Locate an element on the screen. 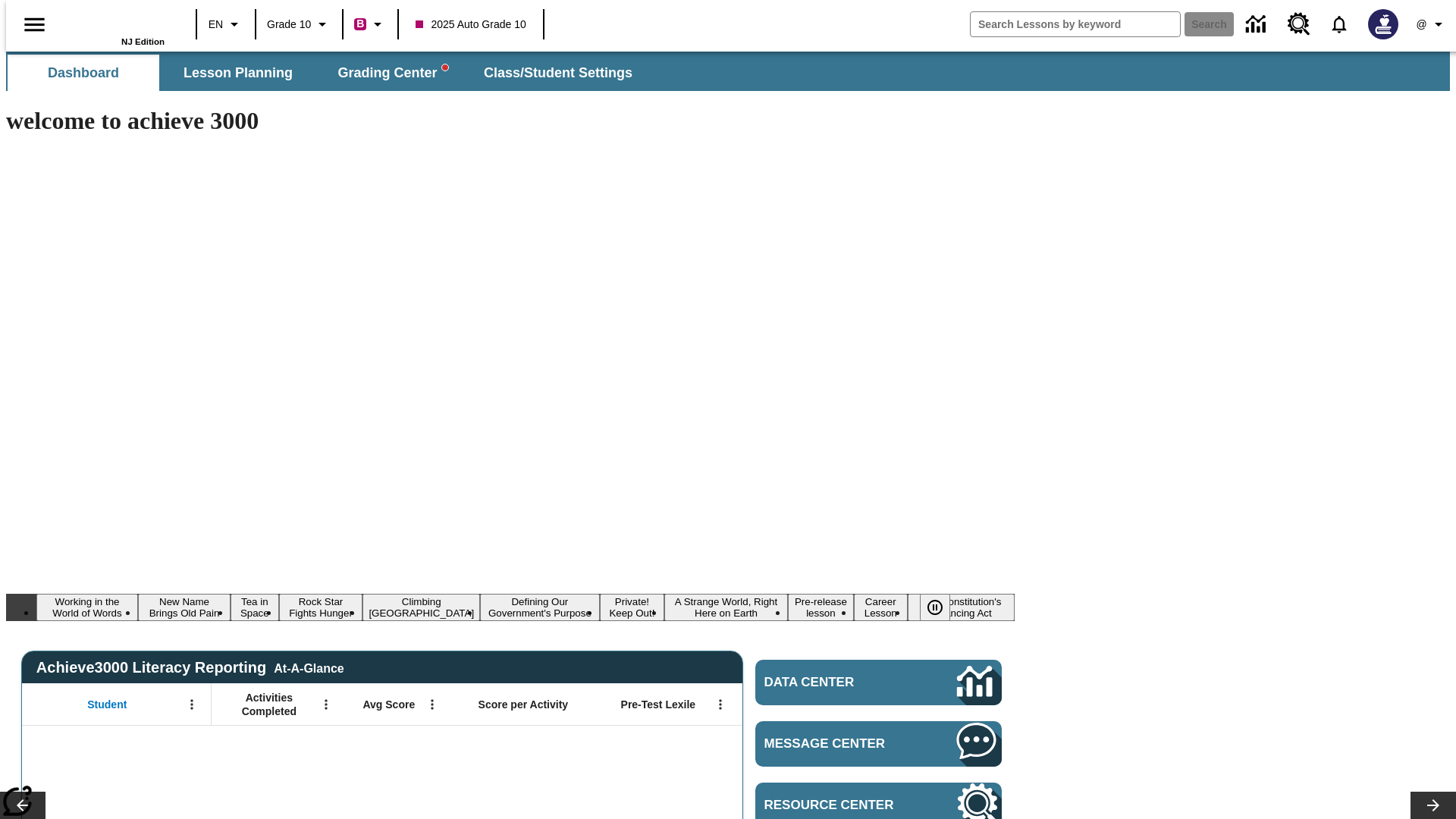  button: Slide 6 Defining Our Government's Purpose is located at coordinates (540, 607).